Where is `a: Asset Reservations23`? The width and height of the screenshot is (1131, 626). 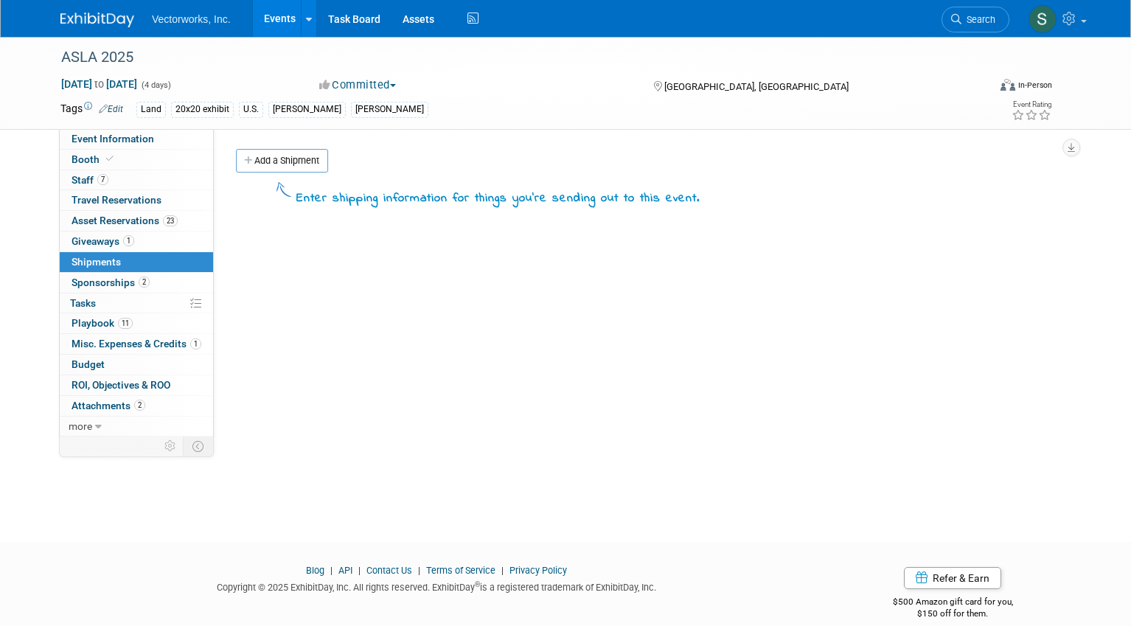
a: Asset Reservations23 is located at coordinates (136, 220).